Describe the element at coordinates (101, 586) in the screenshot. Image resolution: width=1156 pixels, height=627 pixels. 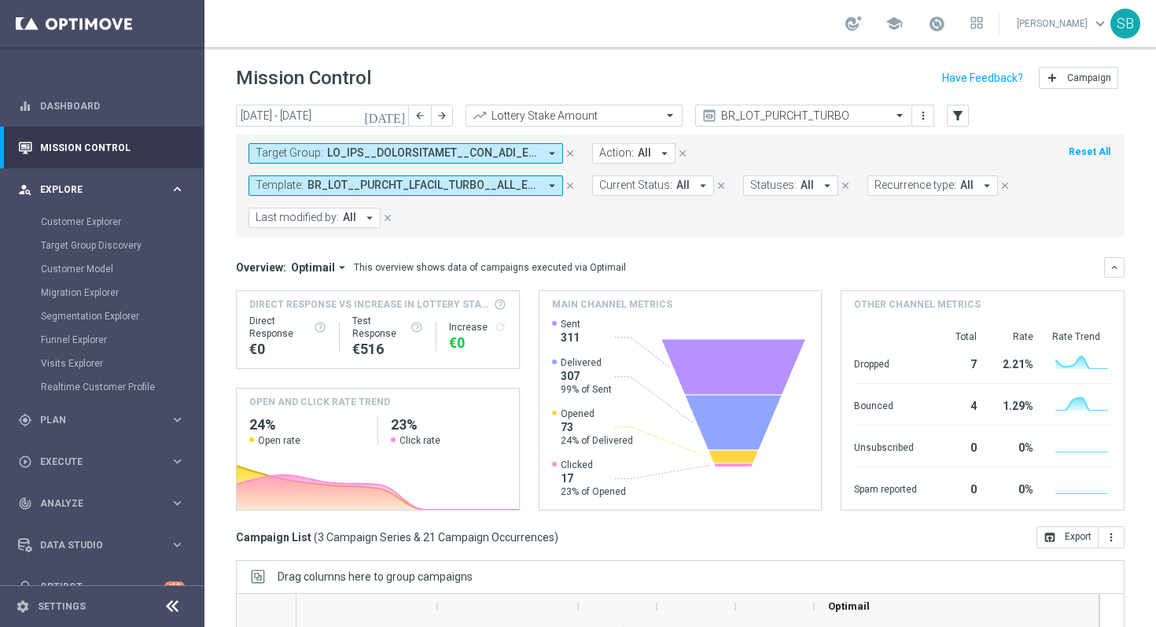
I see `div: Optibot` at that location.